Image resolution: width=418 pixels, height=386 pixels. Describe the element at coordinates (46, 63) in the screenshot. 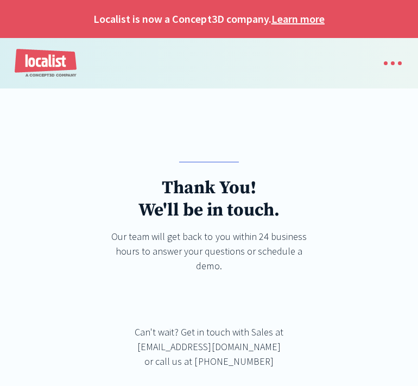

I see `a: home` at that location.